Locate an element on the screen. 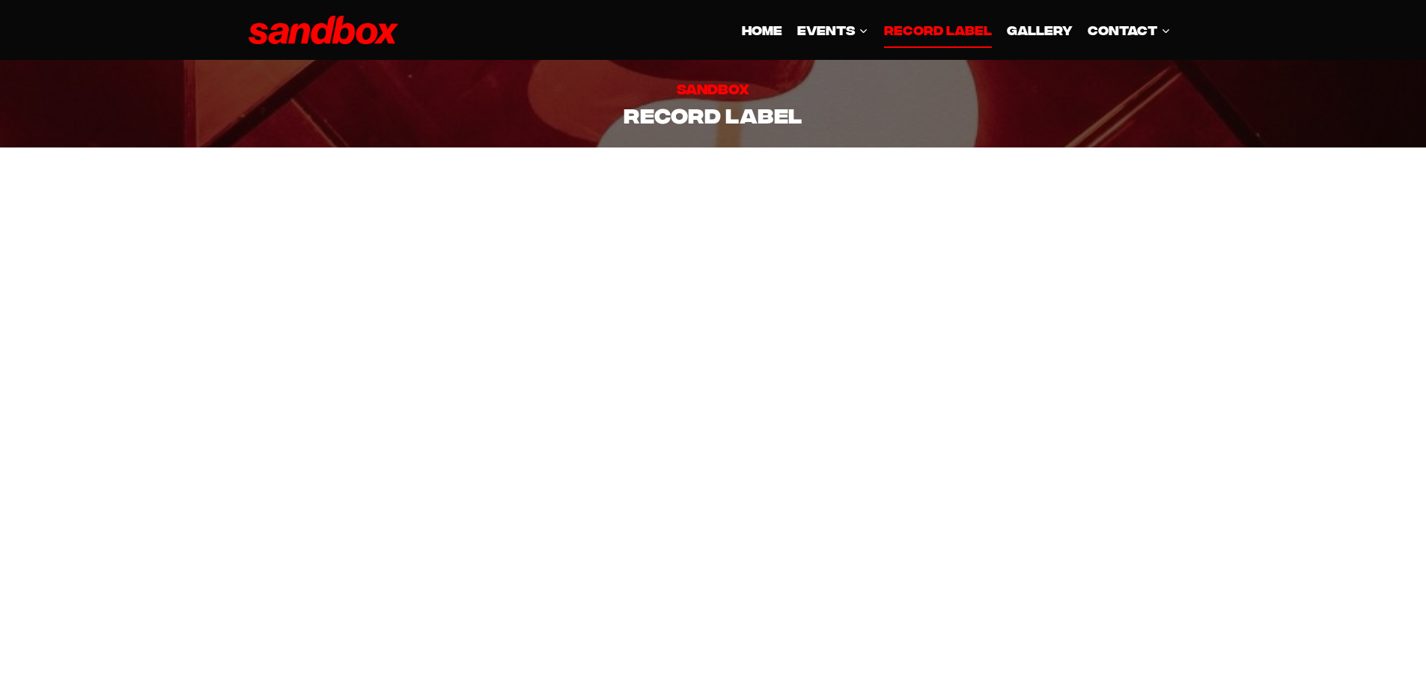 Image resolution: width=1426 pixels, height=682 pixels. span: EVENTS is located at coordinates (832, 29).